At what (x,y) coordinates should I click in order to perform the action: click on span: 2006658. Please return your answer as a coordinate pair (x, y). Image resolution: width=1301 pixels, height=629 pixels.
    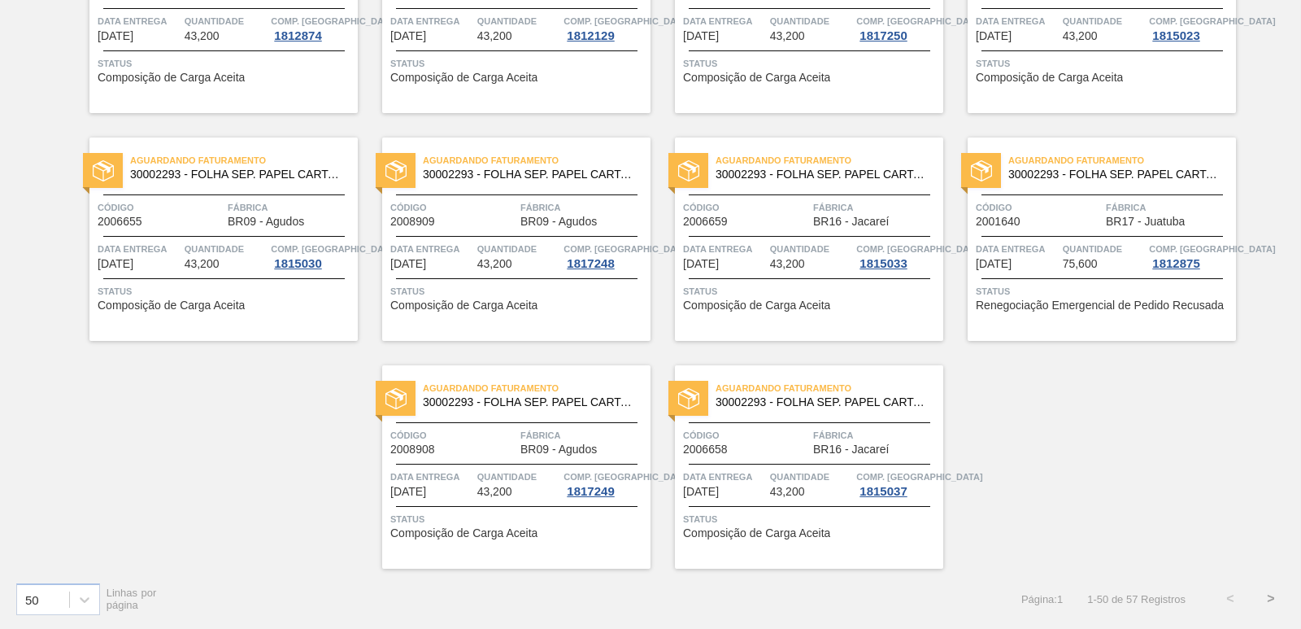
    Looking at the image, I should click on (705, 449).